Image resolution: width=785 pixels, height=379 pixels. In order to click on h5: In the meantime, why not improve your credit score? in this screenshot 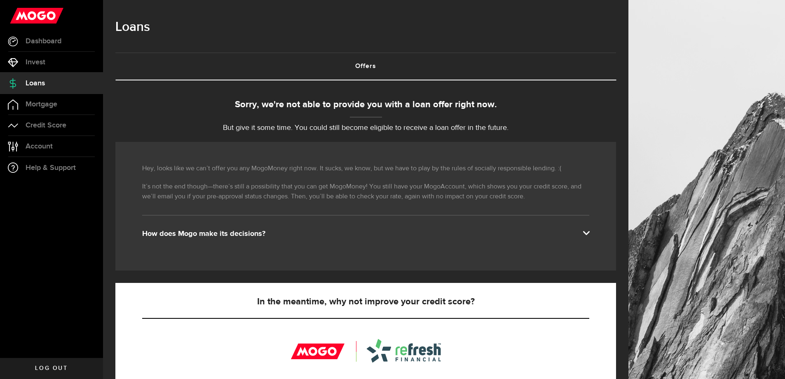, I will do `click(365, 302)`.